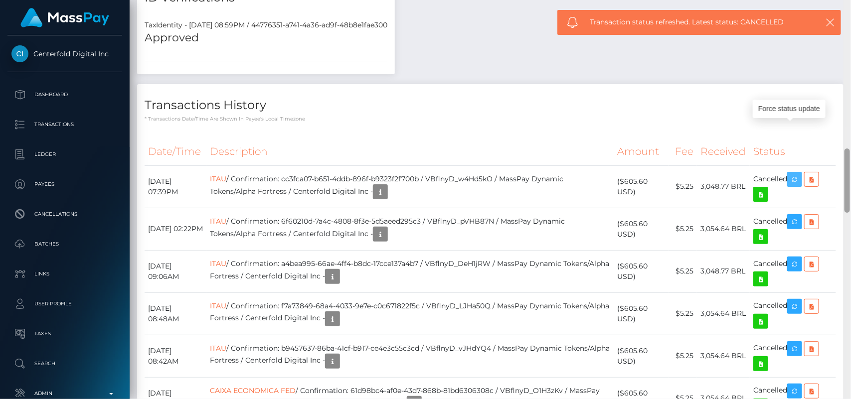 The width and height of the screenshot is (851, 399). What do you see at coordinates (65, 244) in the screenshot?
I see `p: Batches` at bounding box center [65, 244].